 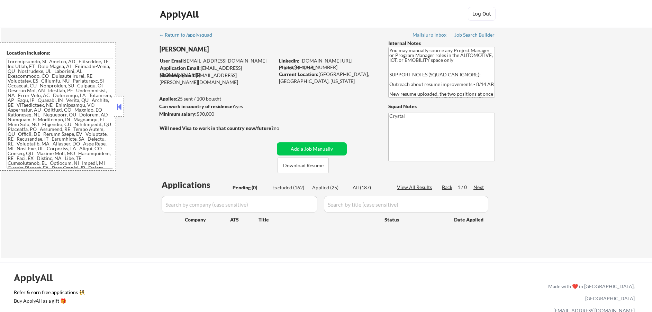 I want to click on div: 25 sent / 100 bought, so click(x=217, y=99).